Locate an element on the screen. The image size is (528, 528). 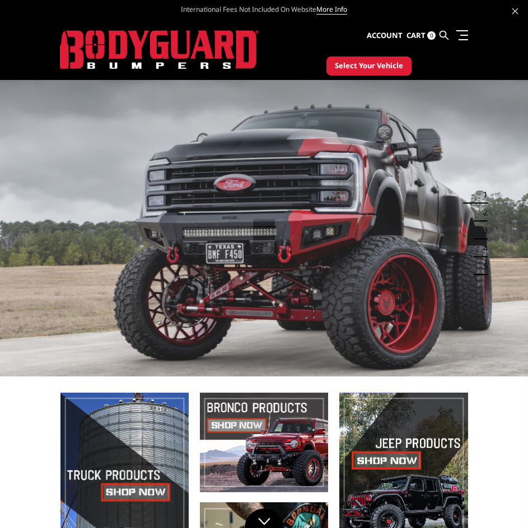
a: Account is located at coordinates (385, 36).